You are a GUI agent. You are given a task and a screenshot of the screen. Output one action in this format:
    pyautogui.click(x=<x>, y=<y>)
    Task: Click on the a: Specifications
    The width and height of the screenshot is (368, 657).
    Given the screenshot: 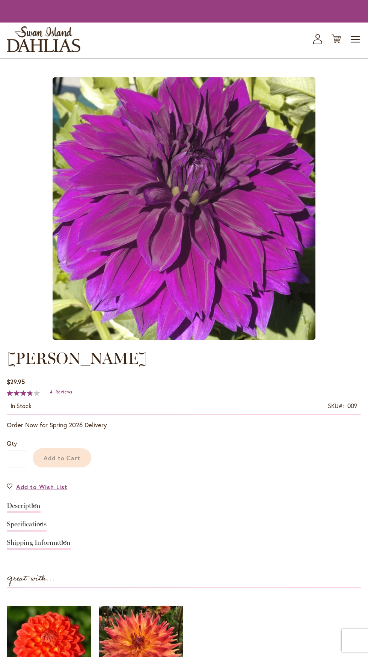 What is the action you would take?
    pyautogui.click(x=27, y=526)
    